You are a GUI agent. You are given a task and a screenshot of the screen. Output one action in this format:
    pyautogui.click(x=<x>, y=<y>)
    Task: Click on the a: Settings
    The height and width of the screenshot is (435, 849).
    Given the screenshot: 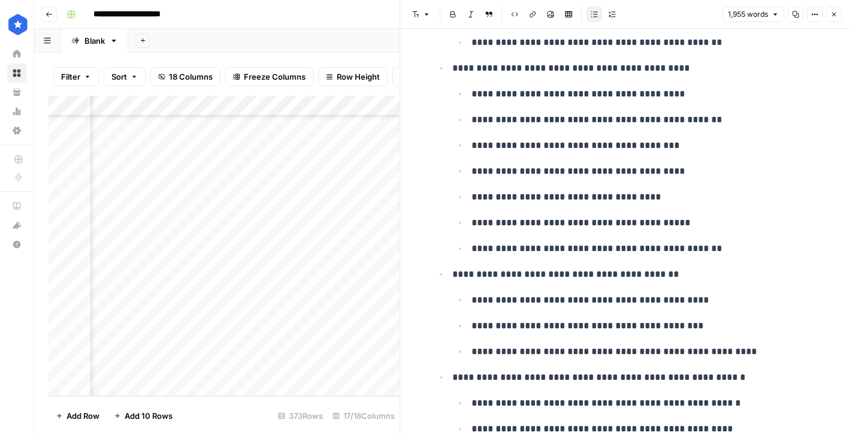 What is the action you would take?
    pyautogui.click(x=17, y=131)
    